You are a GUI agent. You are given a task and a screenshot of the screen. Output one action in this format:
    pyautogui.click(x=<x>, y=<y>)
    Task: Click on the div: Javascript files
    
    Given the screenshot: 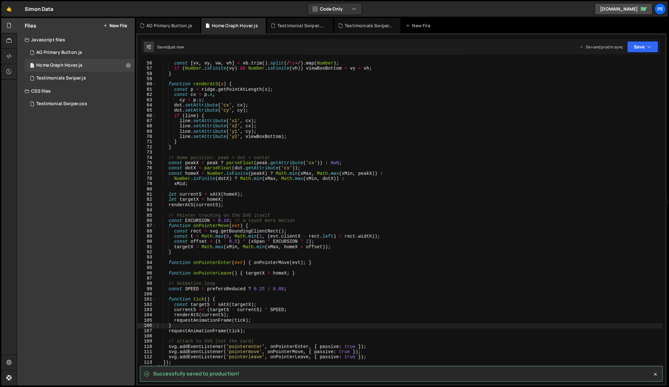 What is the action you would take?
    pyautogui.click(x=76, y=40)
    